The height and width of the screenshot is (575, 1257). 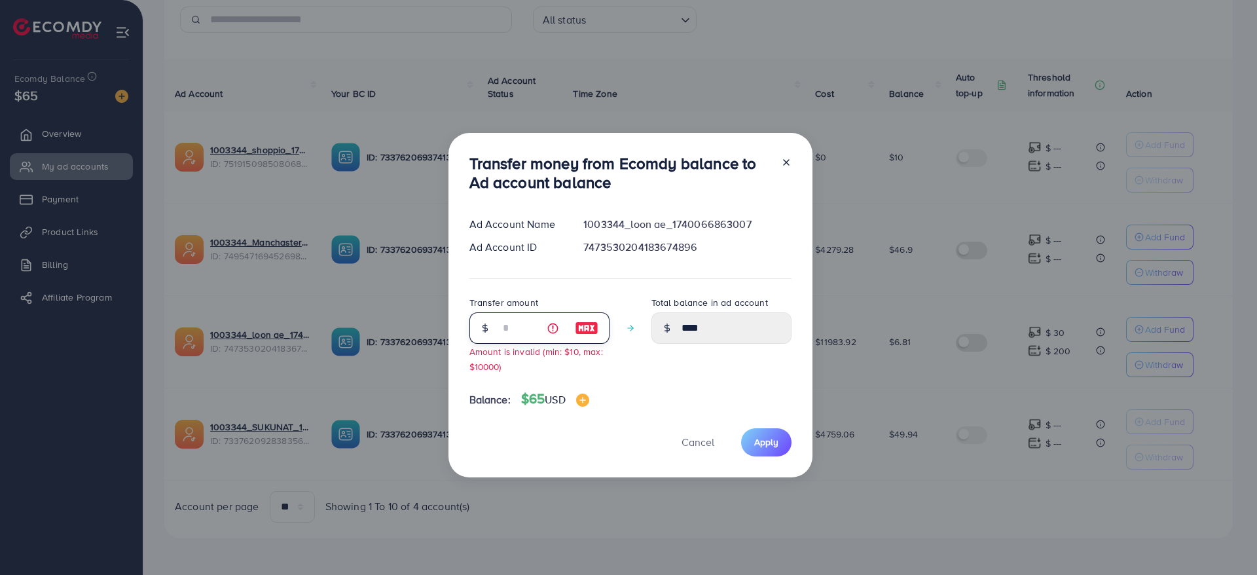 What do you see at coordinates (503, 302) in the screenshot?
I see `label: Transfer amount` at bounding box center [503, 302].